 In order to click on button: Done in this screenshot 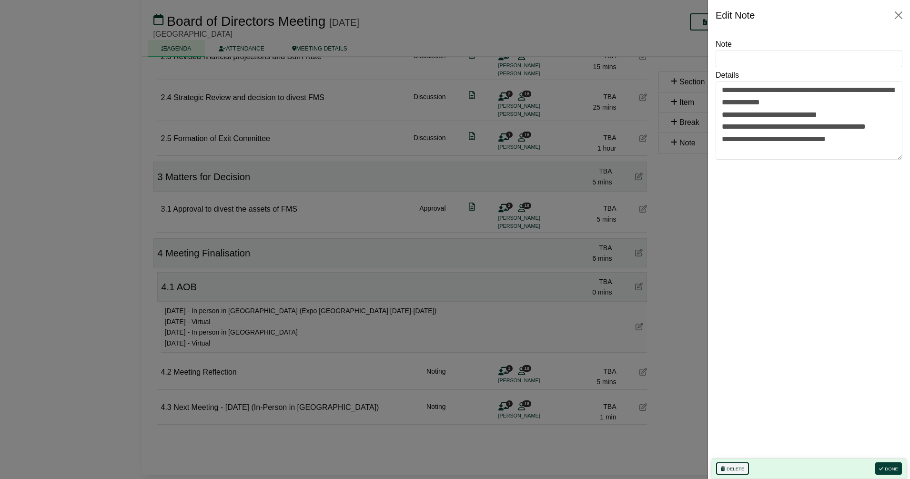, I will do `click(889, 468)`.